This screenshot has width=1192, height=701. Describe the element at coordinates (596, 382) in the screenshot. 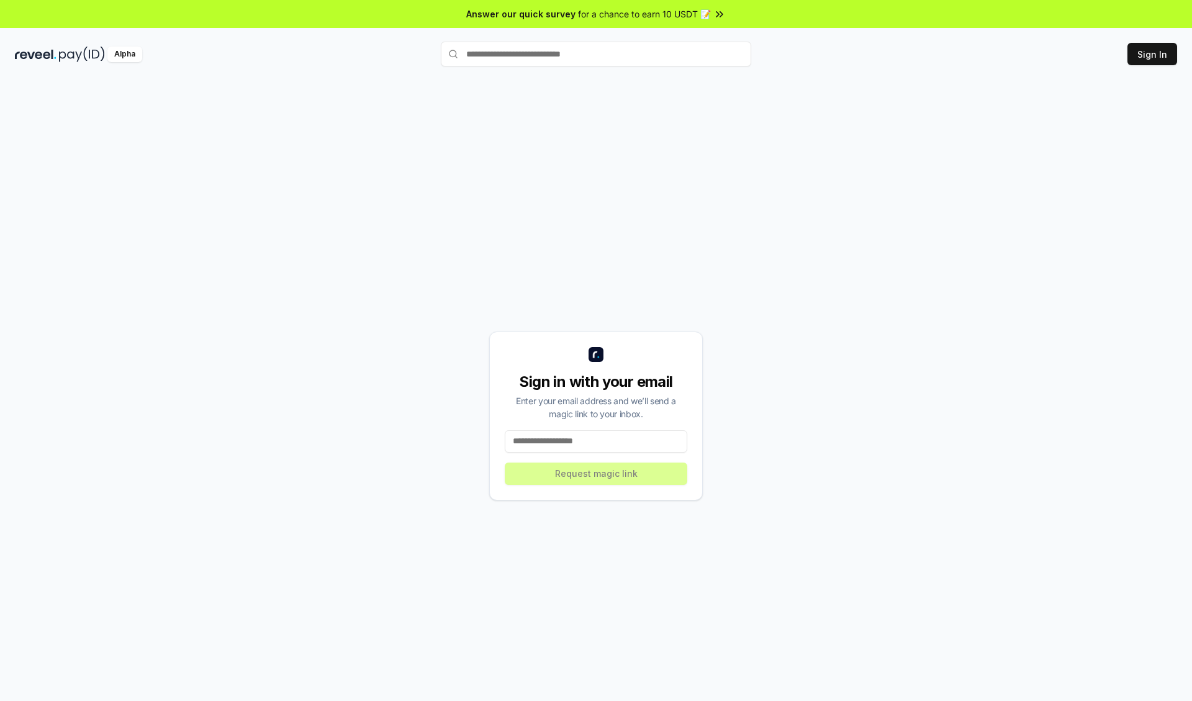

I see `div: Sign in with your email` at that location.